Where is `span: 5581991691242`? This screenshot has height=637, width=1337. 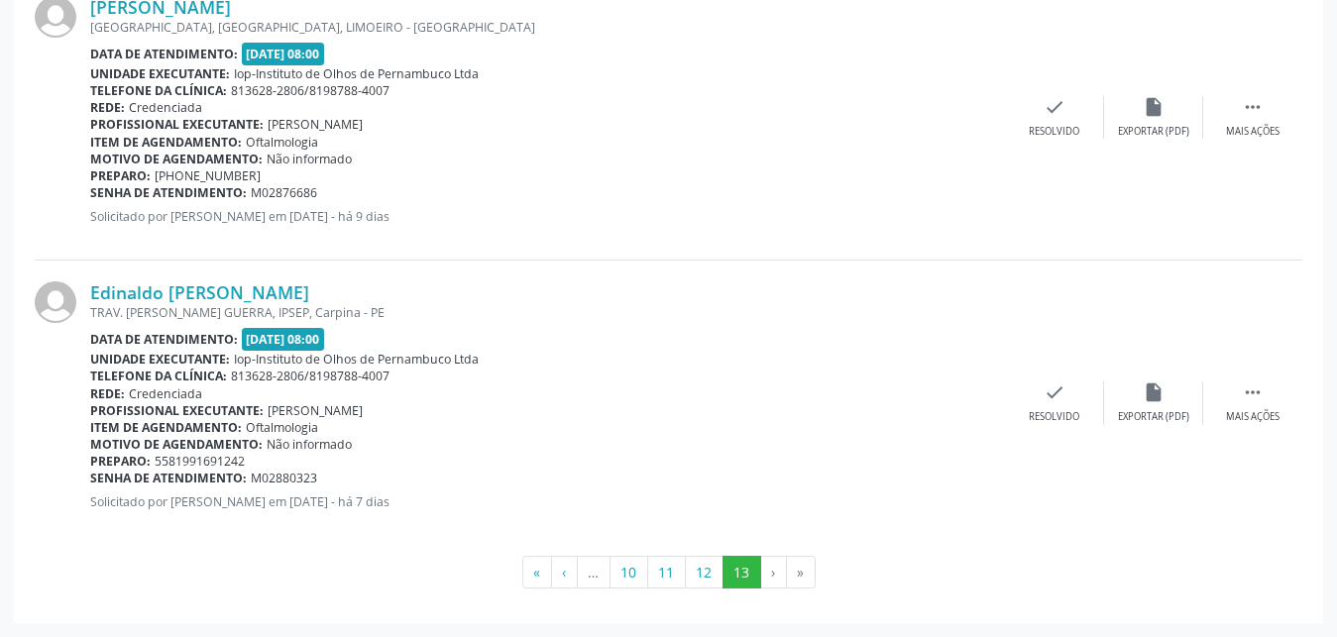
span: 5581991691242 is located at coordinates (199, 461).